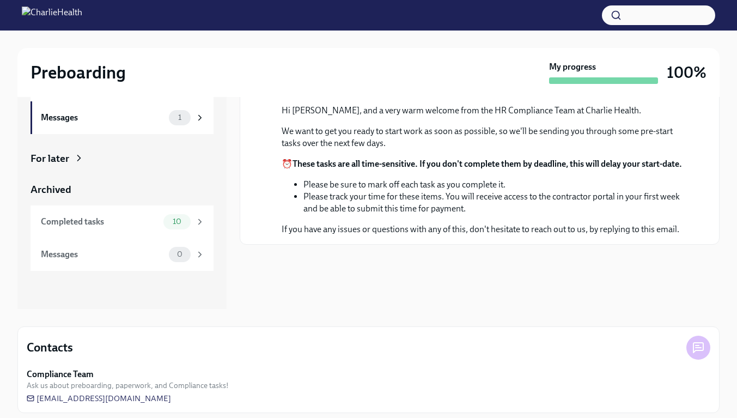 The image size is (737, 418). I want to click on a: Messages0, so click(122, 254).